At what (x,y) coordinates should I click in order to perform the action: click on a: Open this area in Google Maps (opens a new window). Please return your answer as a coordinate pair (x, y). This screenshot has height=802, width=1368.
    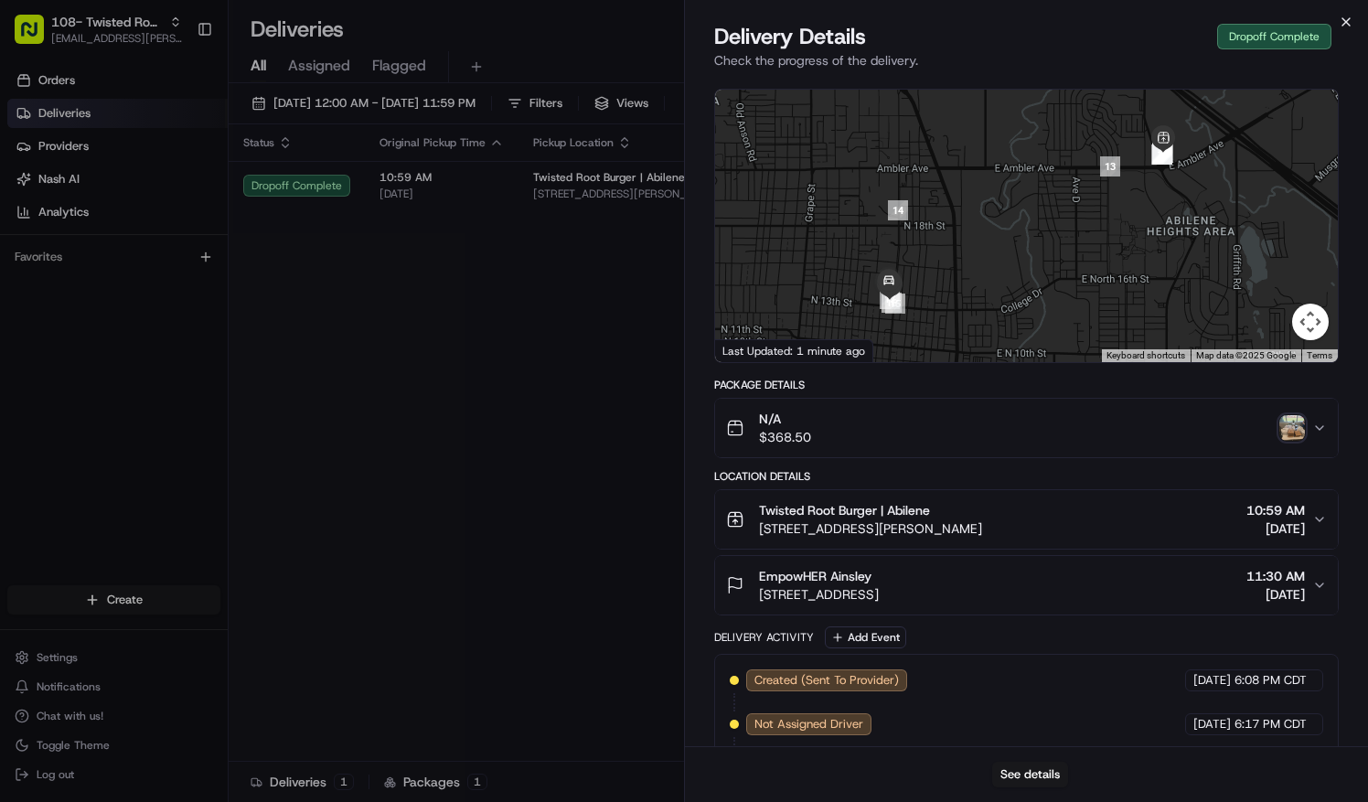
    Looking at the image, I should click on (750, 350).